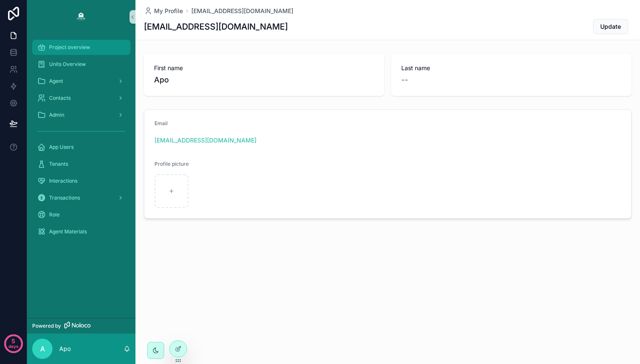  Describe the element at coordinates (264, 68) in the screenshot. I see `span: First name` at that location.